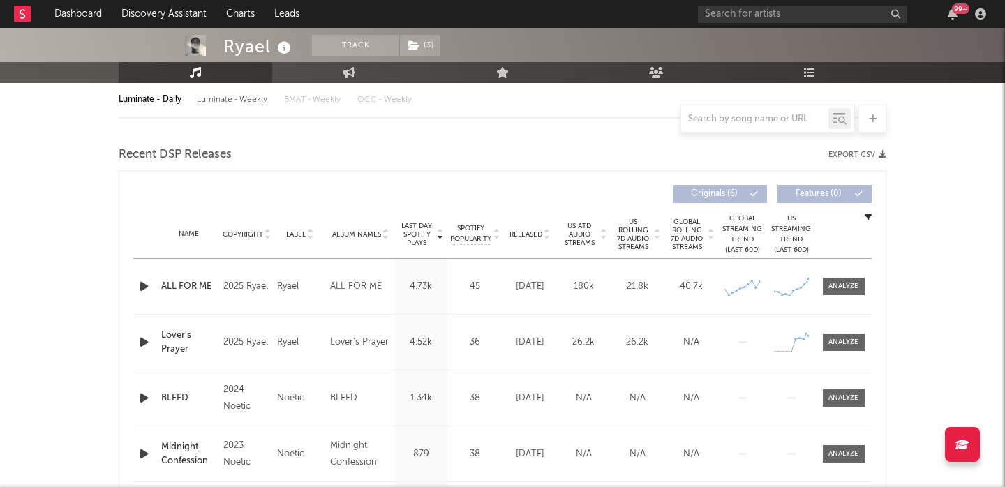 The width and height of the screenshot is (1005, 487). I want to click on span: Album Names, so click(357, 234).